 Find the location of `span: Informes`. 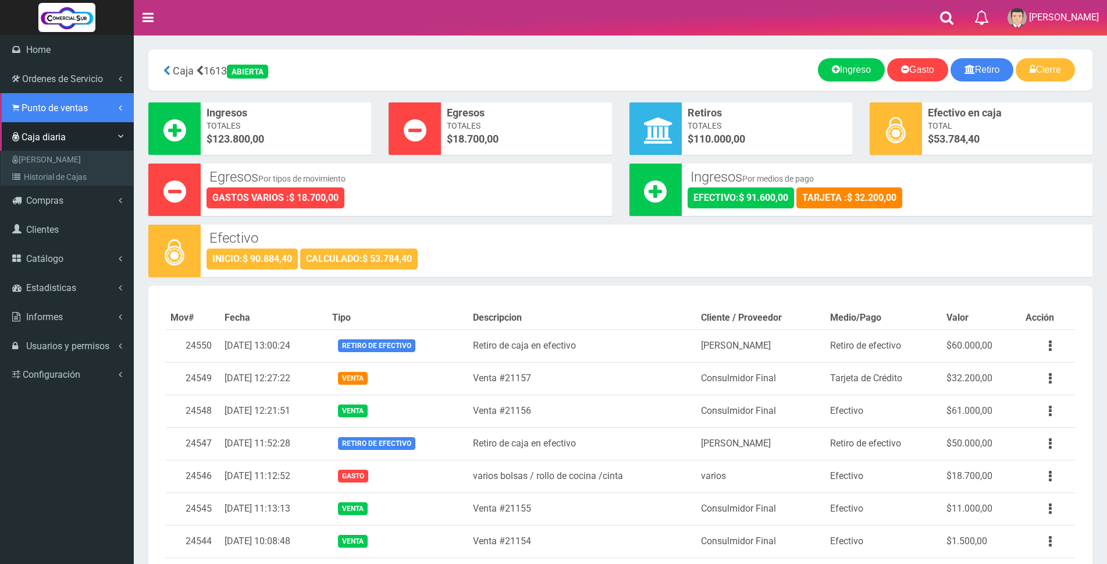

span: Informes is located at coordinates (44, 317).